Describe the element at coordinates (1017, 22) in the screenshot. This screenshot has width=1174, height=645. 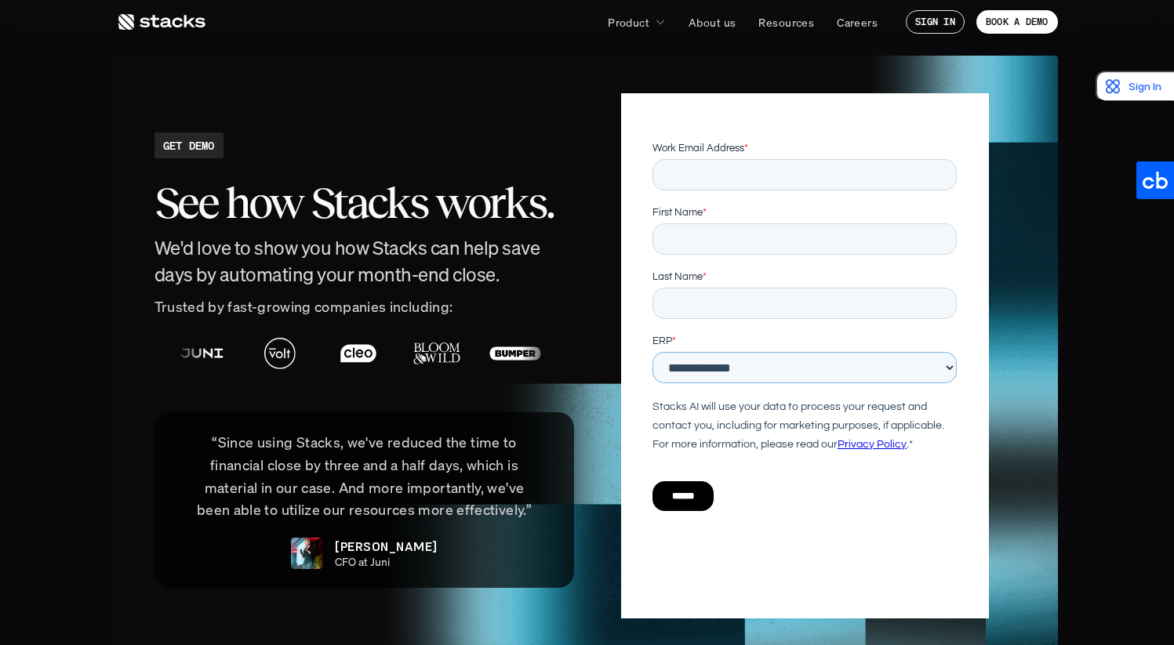
I see `a: BOOK A DEMO` at that location.